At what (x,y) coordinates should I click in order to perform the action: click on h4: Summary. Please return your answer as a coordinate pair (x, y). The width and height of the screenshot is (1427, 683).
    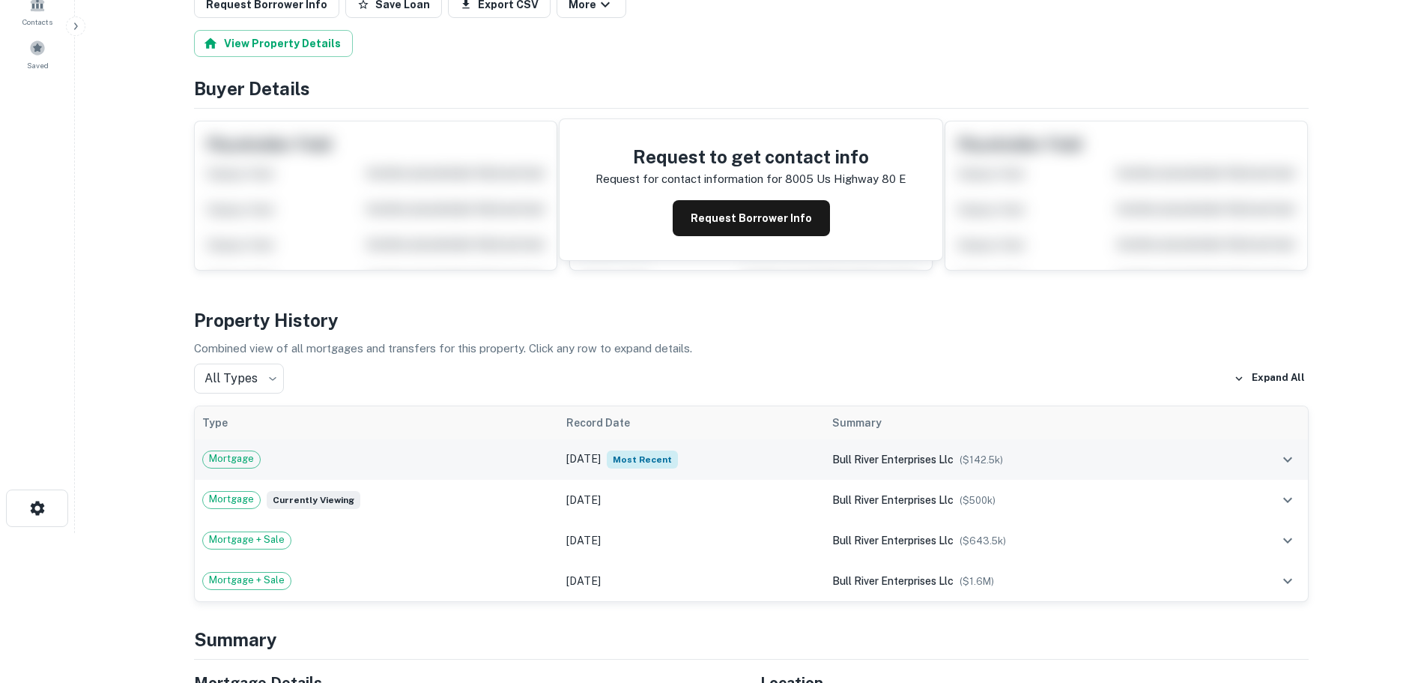
    Looking at the image, I should click on (751, 639).